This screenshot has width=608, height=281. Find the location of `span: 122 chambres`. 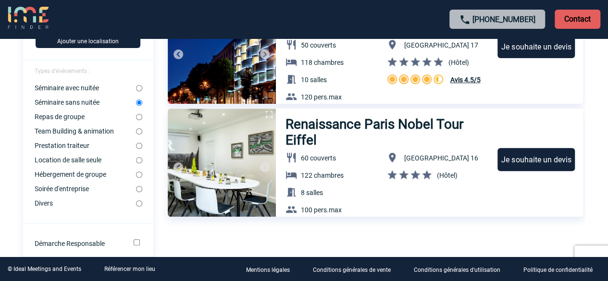

span: 122 chambres is located at coordinates (322, 176).